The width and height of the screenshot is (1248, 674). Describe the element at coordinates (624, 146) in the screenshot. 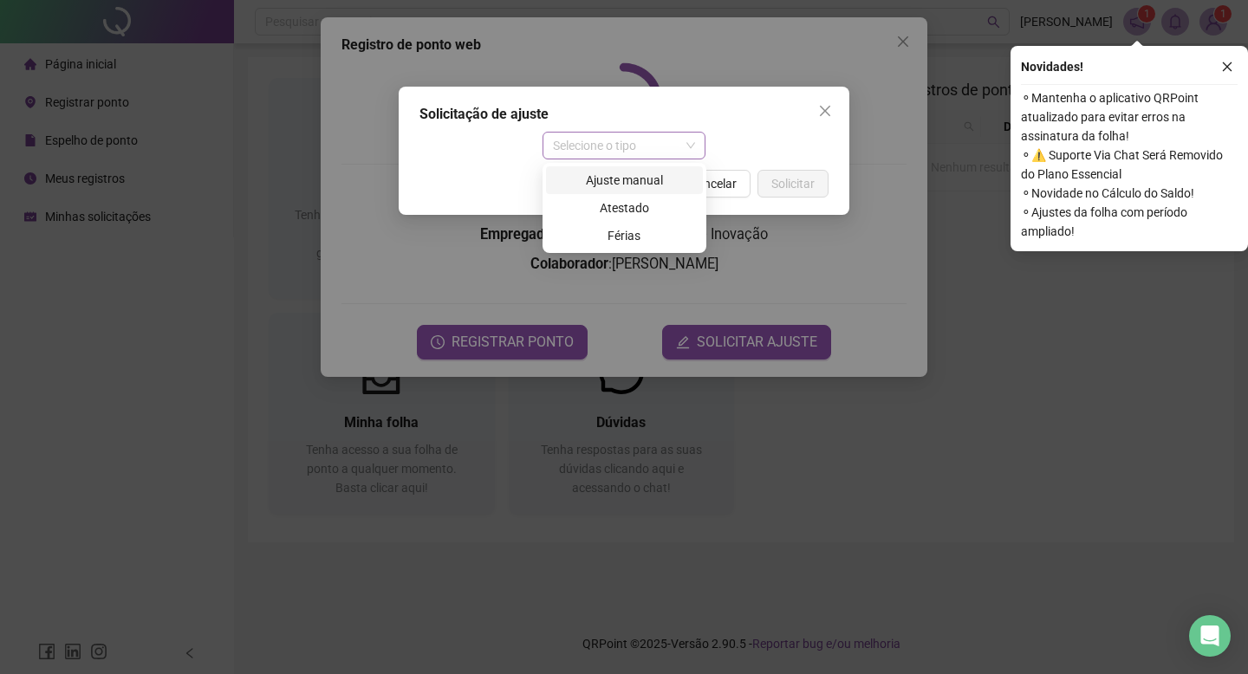

I see `span: Selecione o tipo` at that location.